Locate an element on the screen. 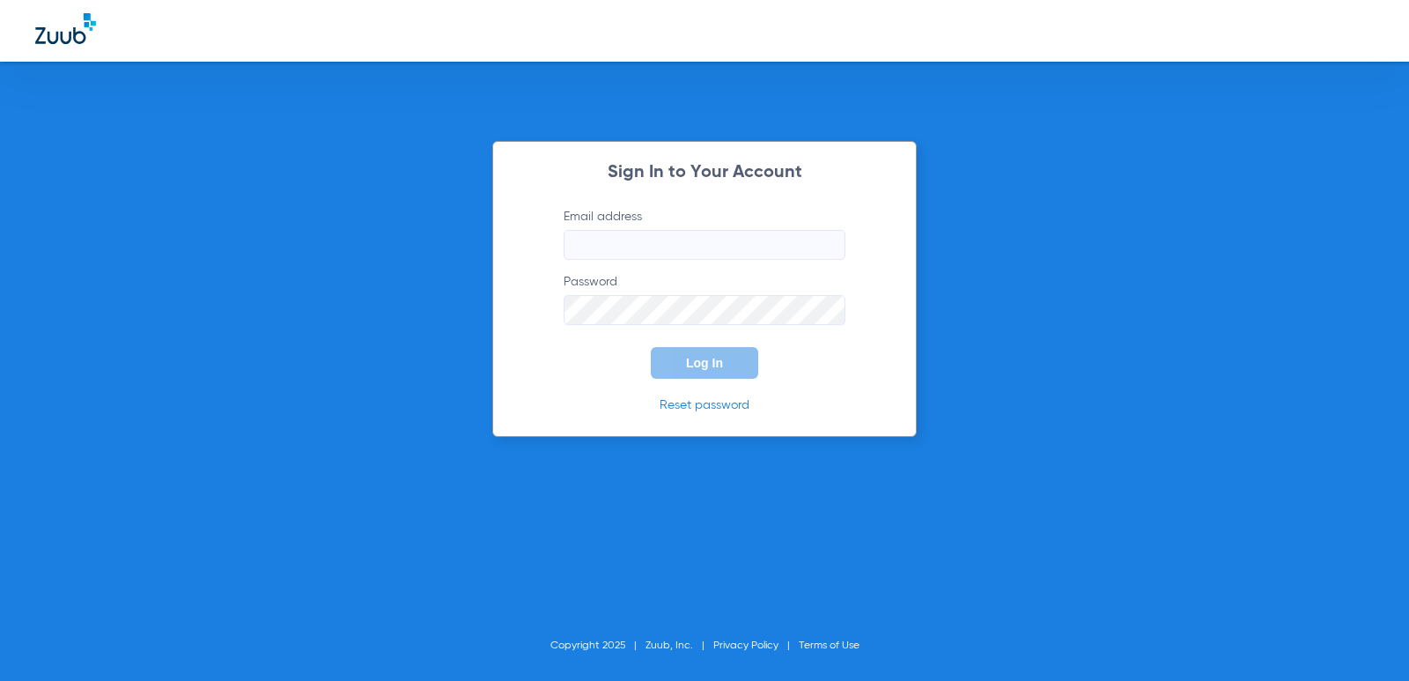 The height and width of the screenshot is (681, 1409). input: Email address is located at coordinates (705, 245).